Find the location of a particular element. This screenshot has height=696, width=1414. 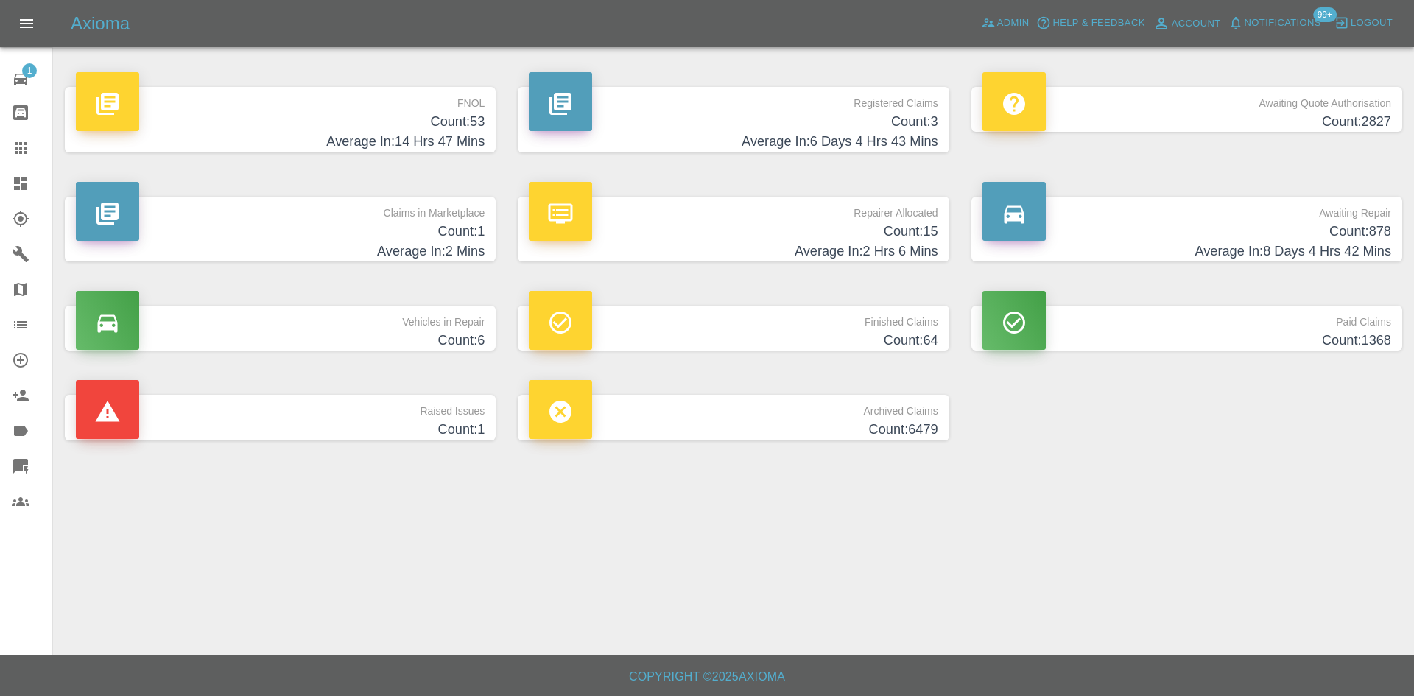

span: Logout is located at coordinates (1371, 23).